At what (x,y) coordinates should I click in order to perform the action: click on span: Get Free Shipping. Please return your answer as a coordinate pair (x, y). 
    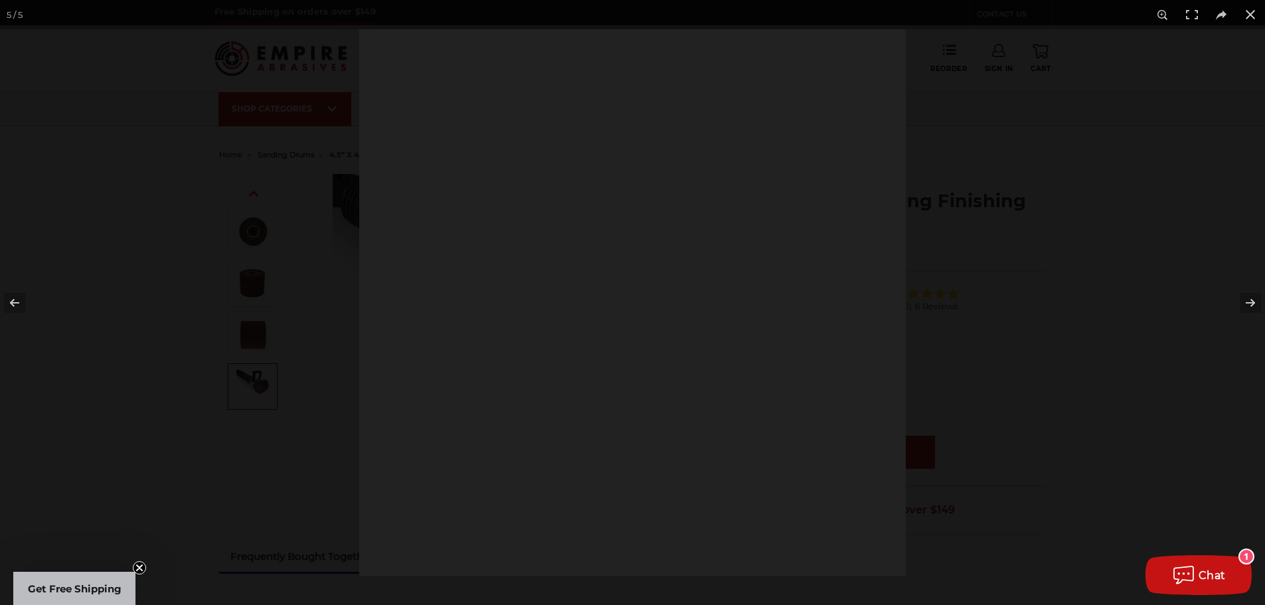
    Looking at the image, I should click on (74, 588).